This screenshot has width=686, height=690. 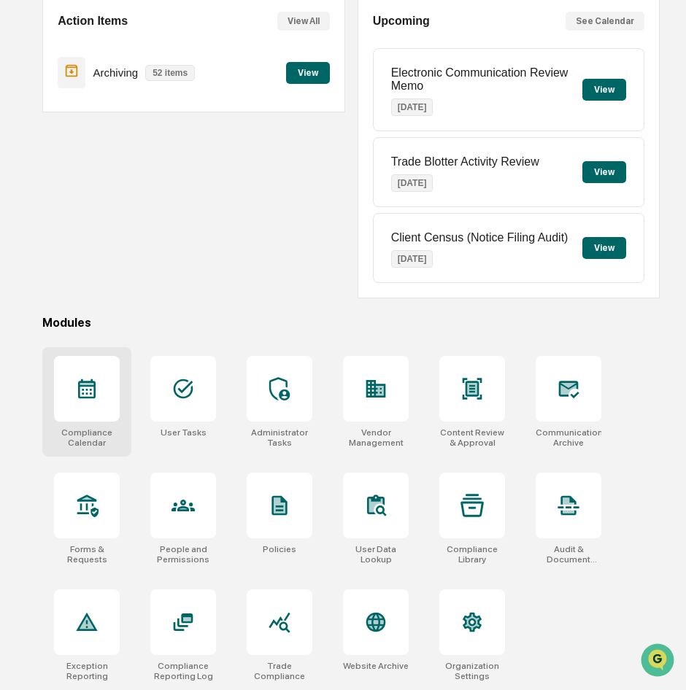 I want to click on span: Attestations, so click(x=150, y=191).